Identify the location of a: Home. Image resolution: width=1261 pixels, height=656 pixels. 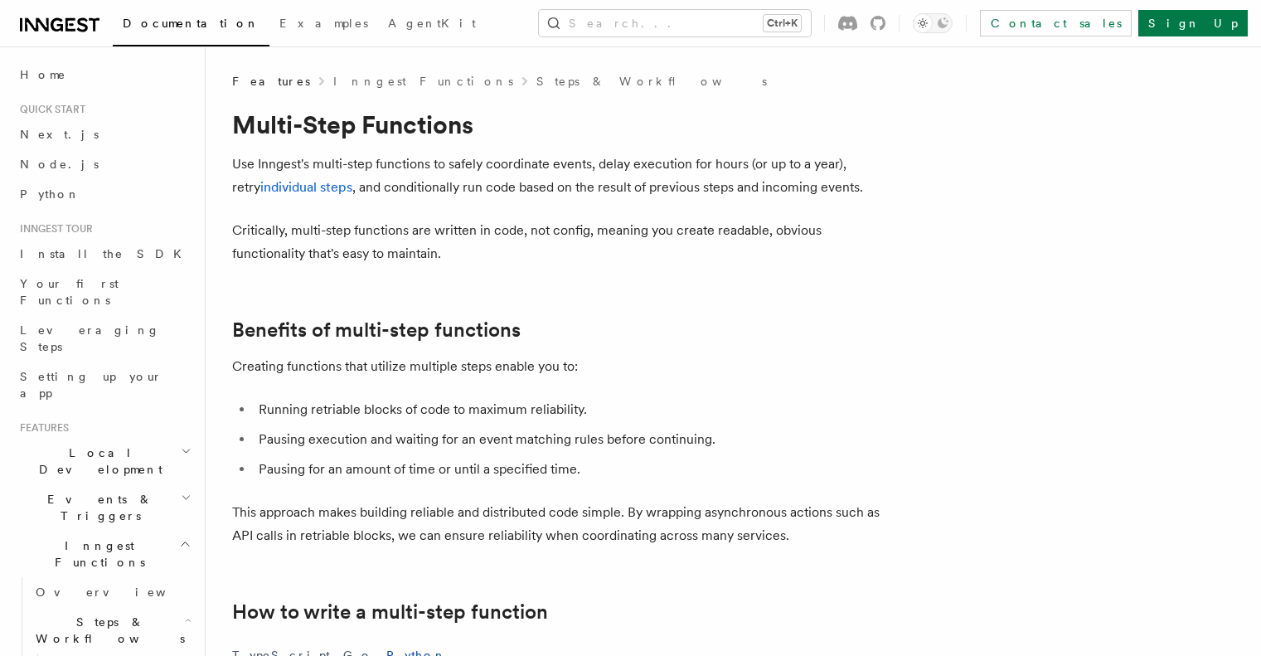
(104, 75).